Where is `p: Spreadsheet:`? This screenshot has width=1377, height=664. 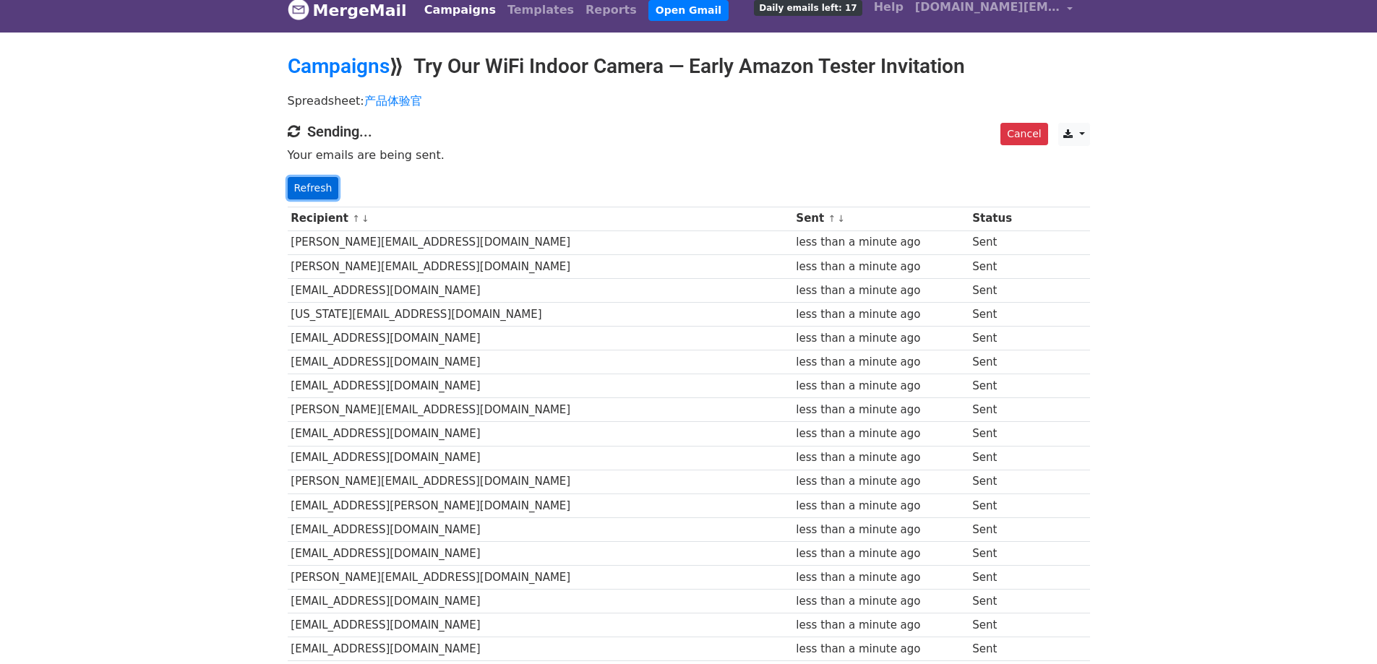 p: Spreadsheet: is located at coordinates (689, 100).